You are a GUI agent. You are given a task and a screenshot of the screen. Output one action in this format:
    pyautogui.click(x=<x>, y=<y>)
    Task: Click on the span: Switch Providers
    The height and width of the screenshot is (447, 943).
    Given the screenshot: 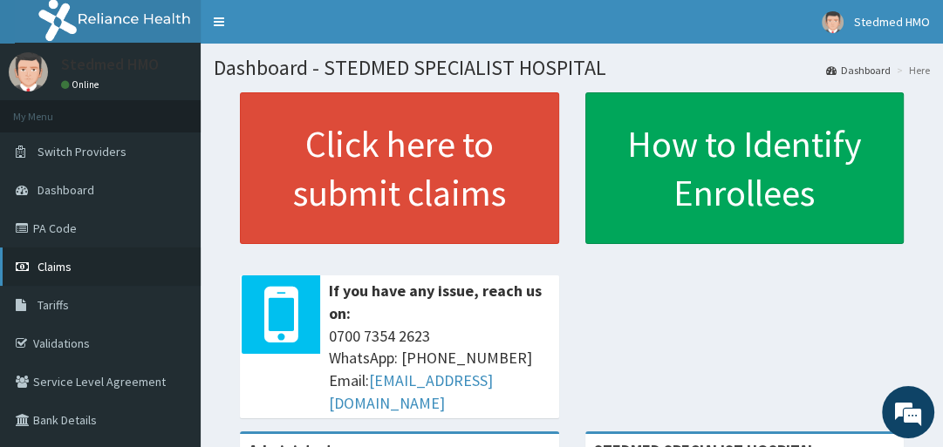 What is the action you would take?
    pyautogui.click(x=82, y=152)
    